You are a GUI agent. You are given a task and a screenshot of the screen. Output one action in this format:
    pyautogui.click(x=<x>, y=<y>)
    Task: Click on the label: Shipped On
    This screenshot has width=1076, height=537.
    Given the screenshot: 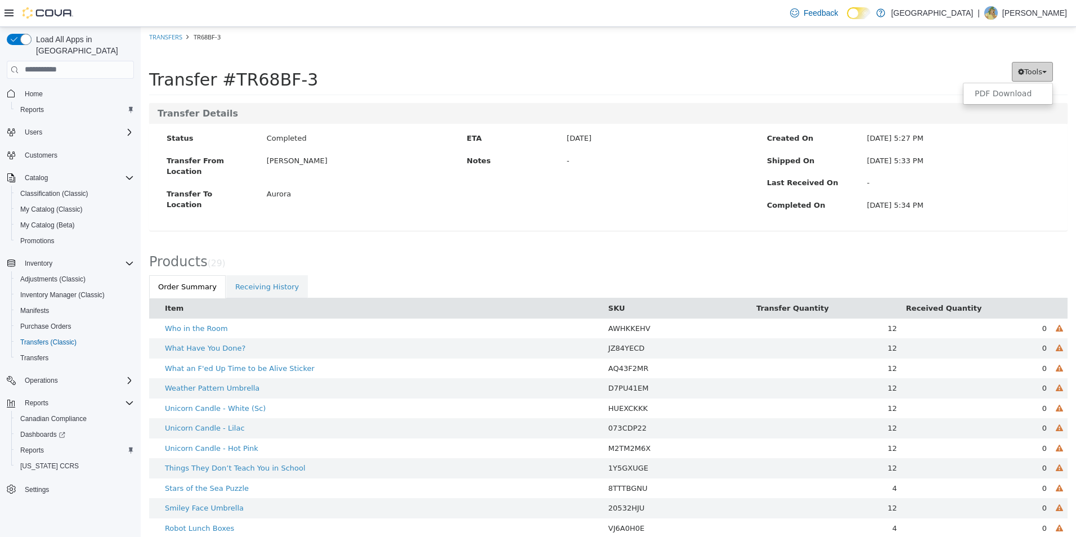 What is the action you would take?
    pyautogui.click(x=668, y=134)
    